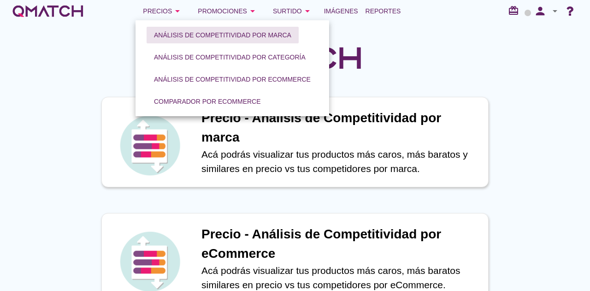 This screenshot has height=291, width=590. Describe the element at coordinates (340, 161) in the screenshot. I see `p: Acá podrás visualizar tus productos más caros, más baratos y similares en precio vs tus competido...` at that location.